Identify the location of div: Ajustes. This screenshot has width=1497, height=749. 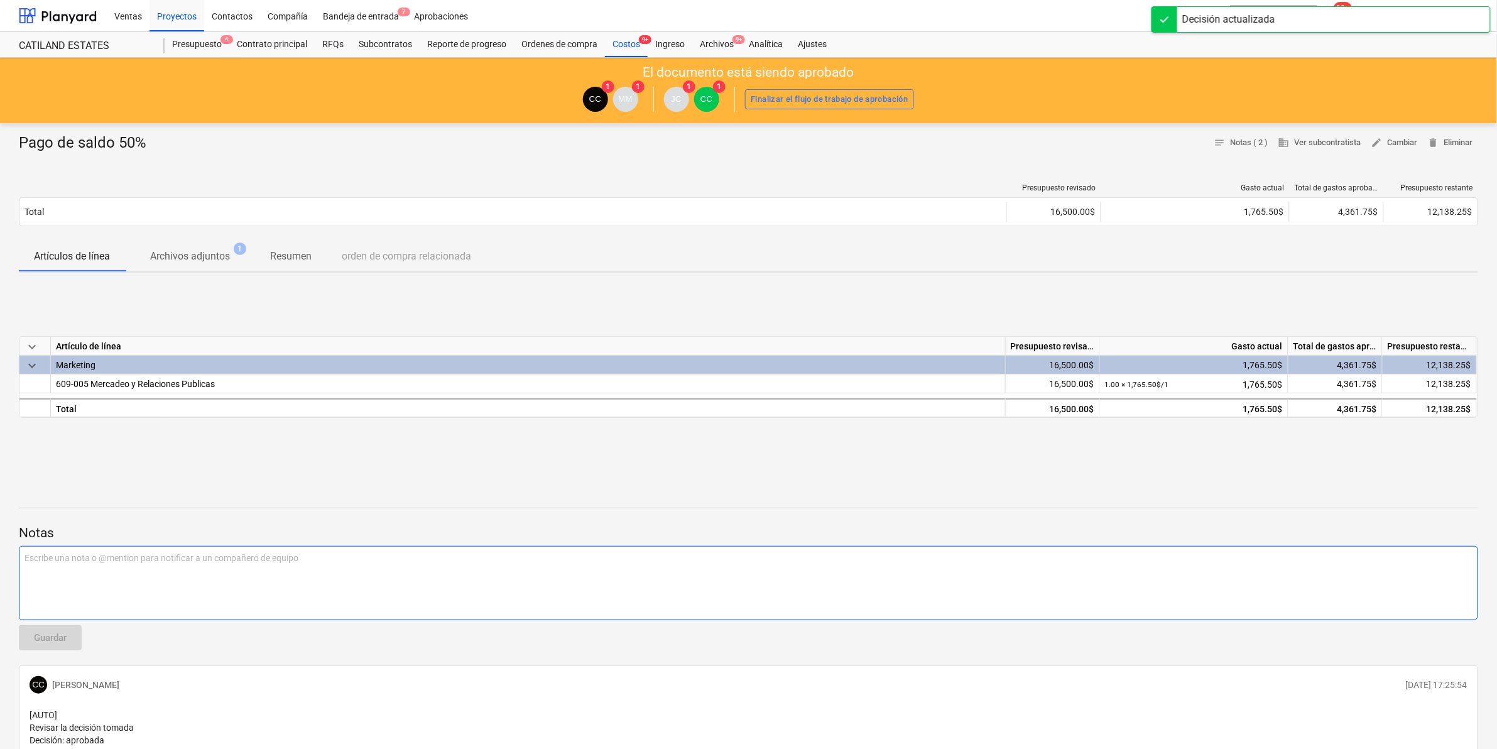
(812, 45).